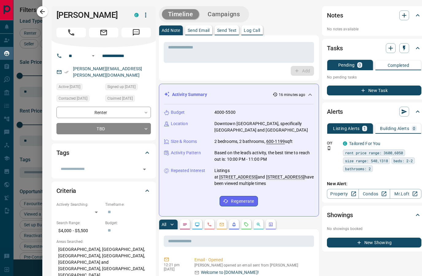 This screenshot has height=276, width=422. Describe the element at coordinates (374, 194) in the screenshot. I see `a: Condos` at that location.